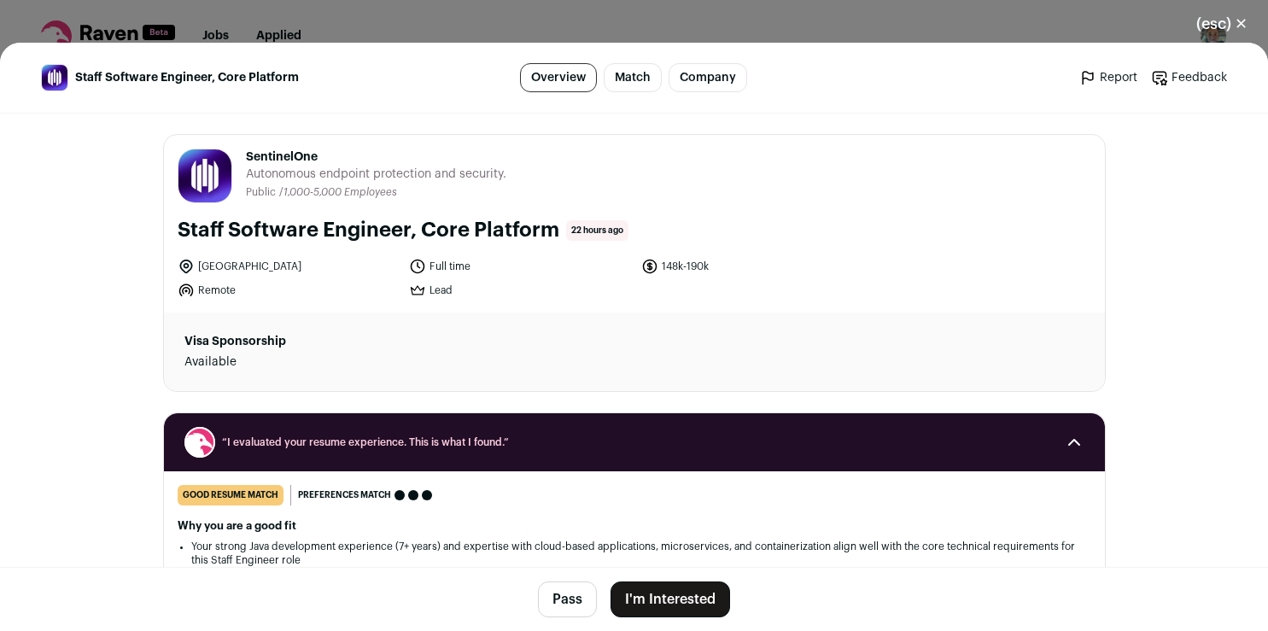 The image size is (1268, 631). What do you see at coordinates (520, 290) in the screenshot?
I see `li: Lead` at bounding box center [520, 290].